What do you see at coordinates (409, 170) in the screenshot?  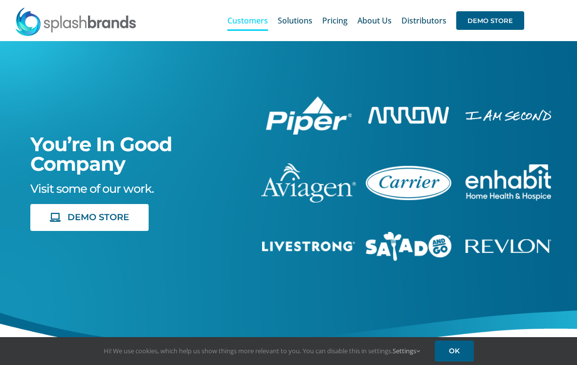 I see `a: carrier-1B` at bounding box center [409, 170].